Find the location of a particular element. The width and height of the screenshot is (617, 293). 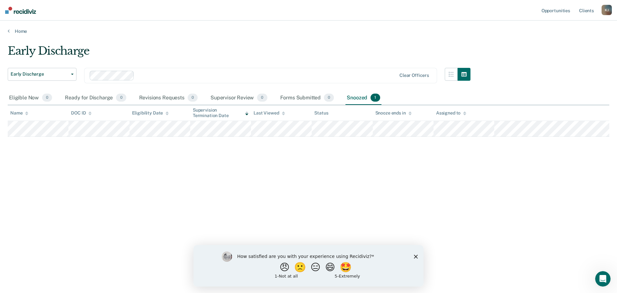

div: Assigned to is located at coordinates (451, 113).